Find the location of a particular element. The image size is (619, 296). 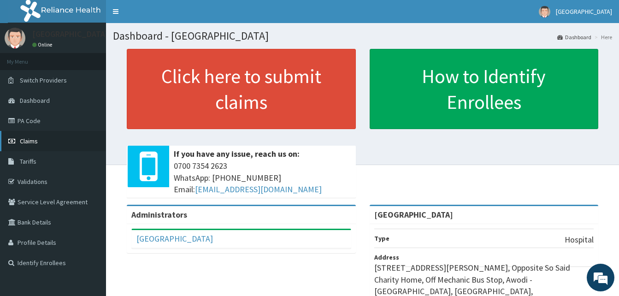

span: Dashboard is located at coordinates (35, 100).